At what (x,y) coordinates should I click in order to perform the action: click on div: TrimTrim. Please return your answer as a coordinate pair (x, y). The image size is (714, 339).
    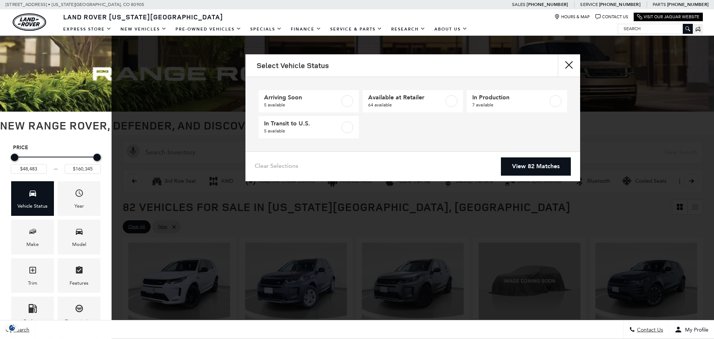
    Looking at the image, I should click on (32, 275).